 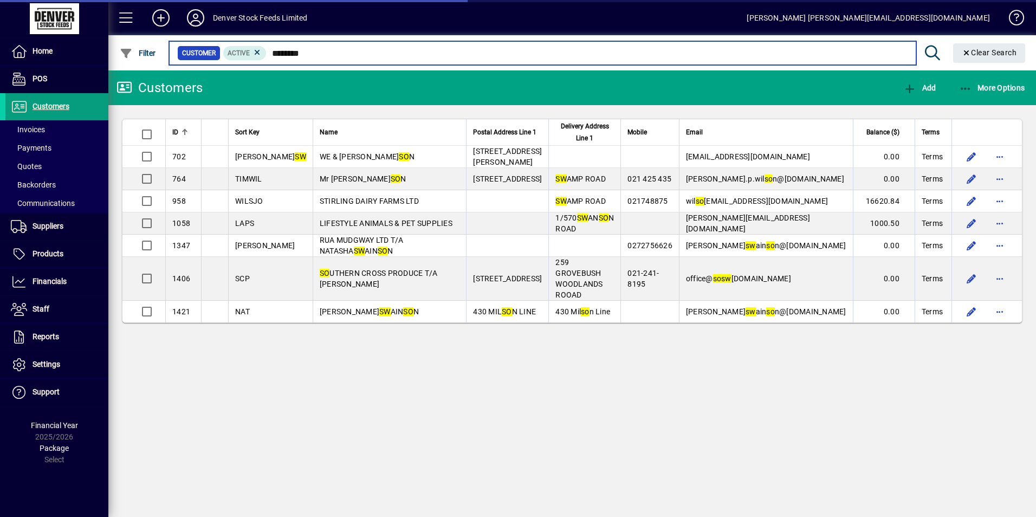 What do you see at coordinates (504, 312) in the screenshot?
I see `span: 430 MIL N LINE` at bounding box center [504, 312].